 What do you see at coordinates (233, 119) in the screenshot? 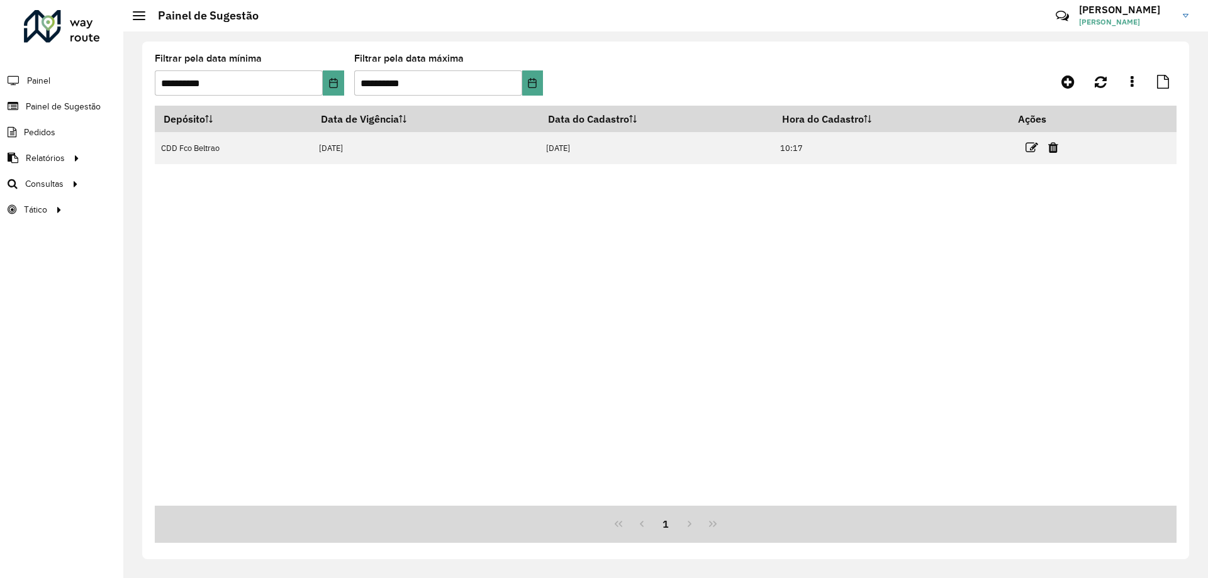
I see `th: Depósito` at bounding box center [233, 119].